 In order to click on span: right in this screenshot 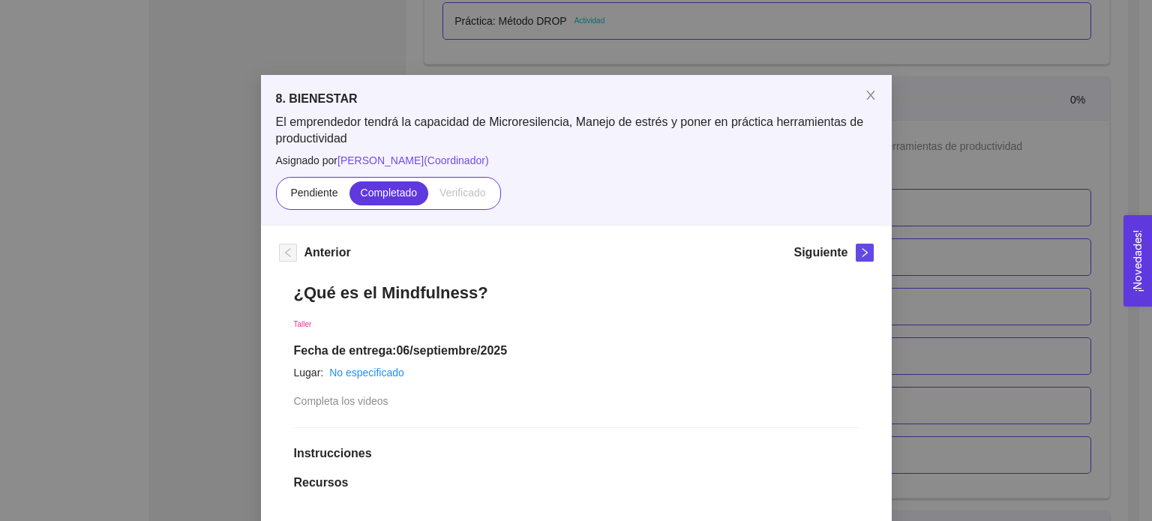, I will do `click(865, 253)`.